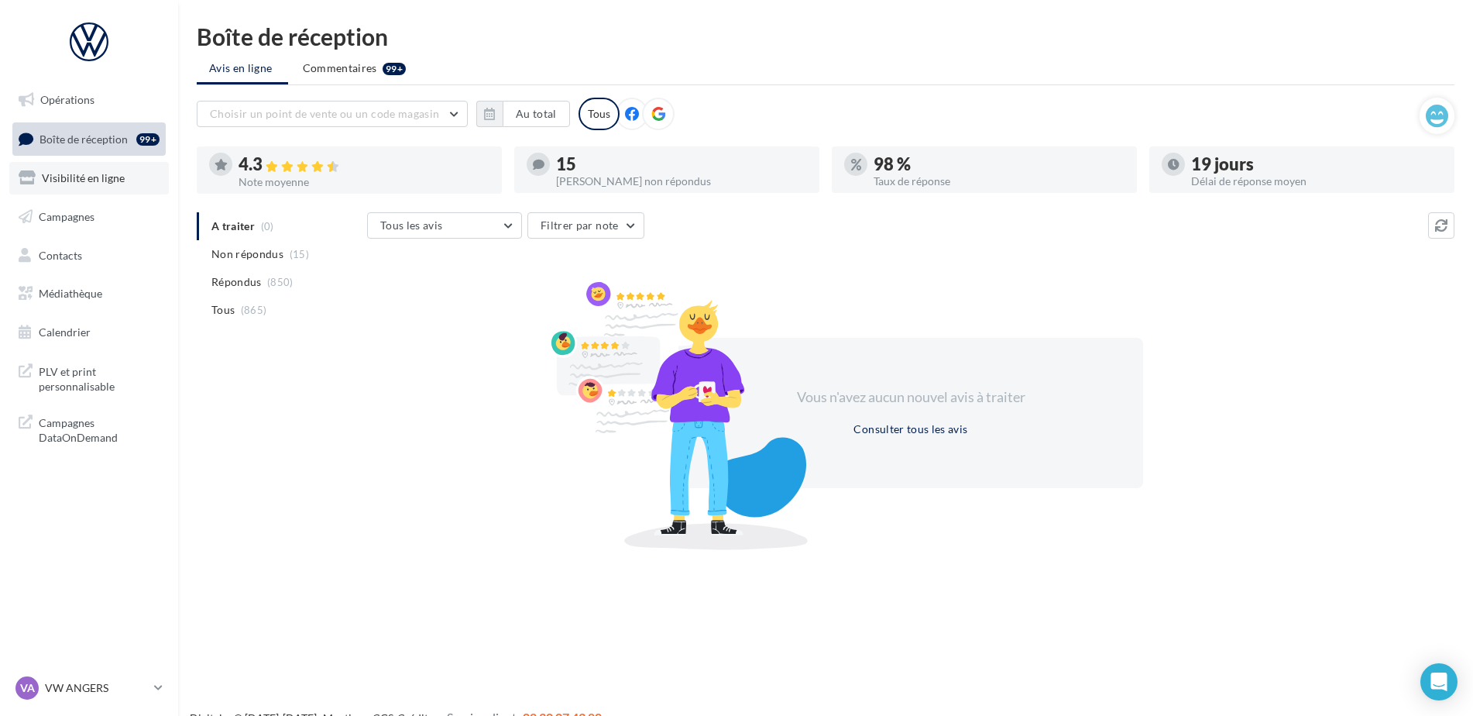 This screenshot has width=1473, height=716. What do you see at coordinates (83, 177) in the screenshot?
I see `span: Visibilité en ligne` at bounding box center [83, 177].